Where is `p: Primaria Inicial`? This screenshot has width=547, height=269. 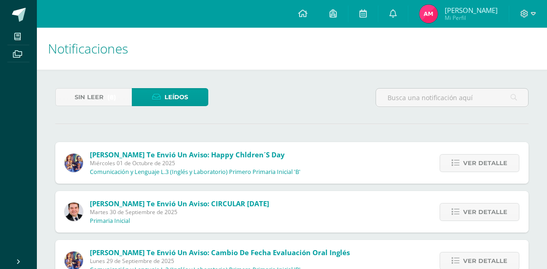
p: Primaria Inicial is located at coordinates (110, 221).